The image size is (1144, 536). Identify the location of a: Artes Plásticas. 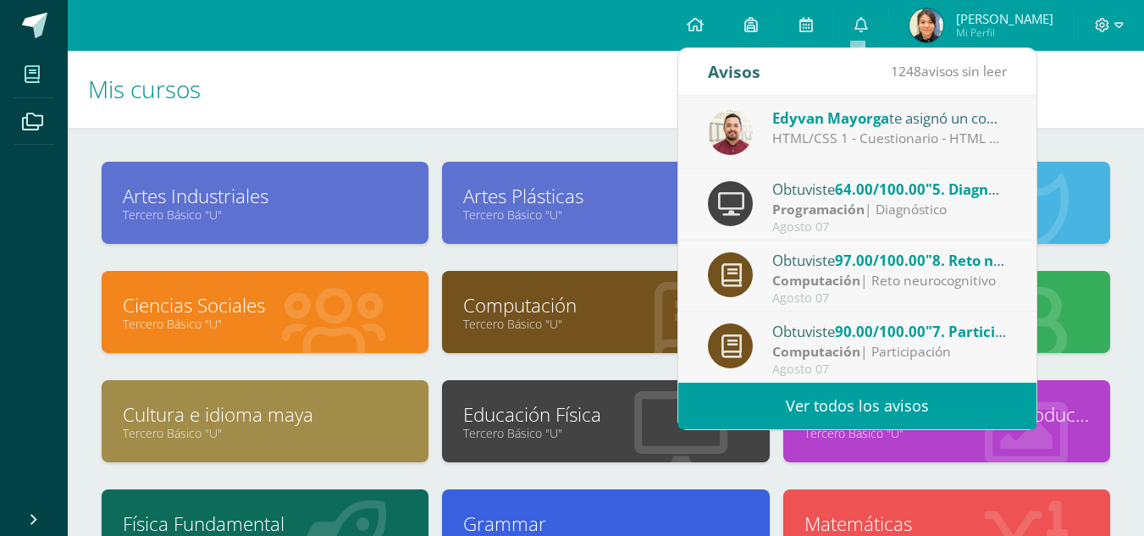
(605, 196).